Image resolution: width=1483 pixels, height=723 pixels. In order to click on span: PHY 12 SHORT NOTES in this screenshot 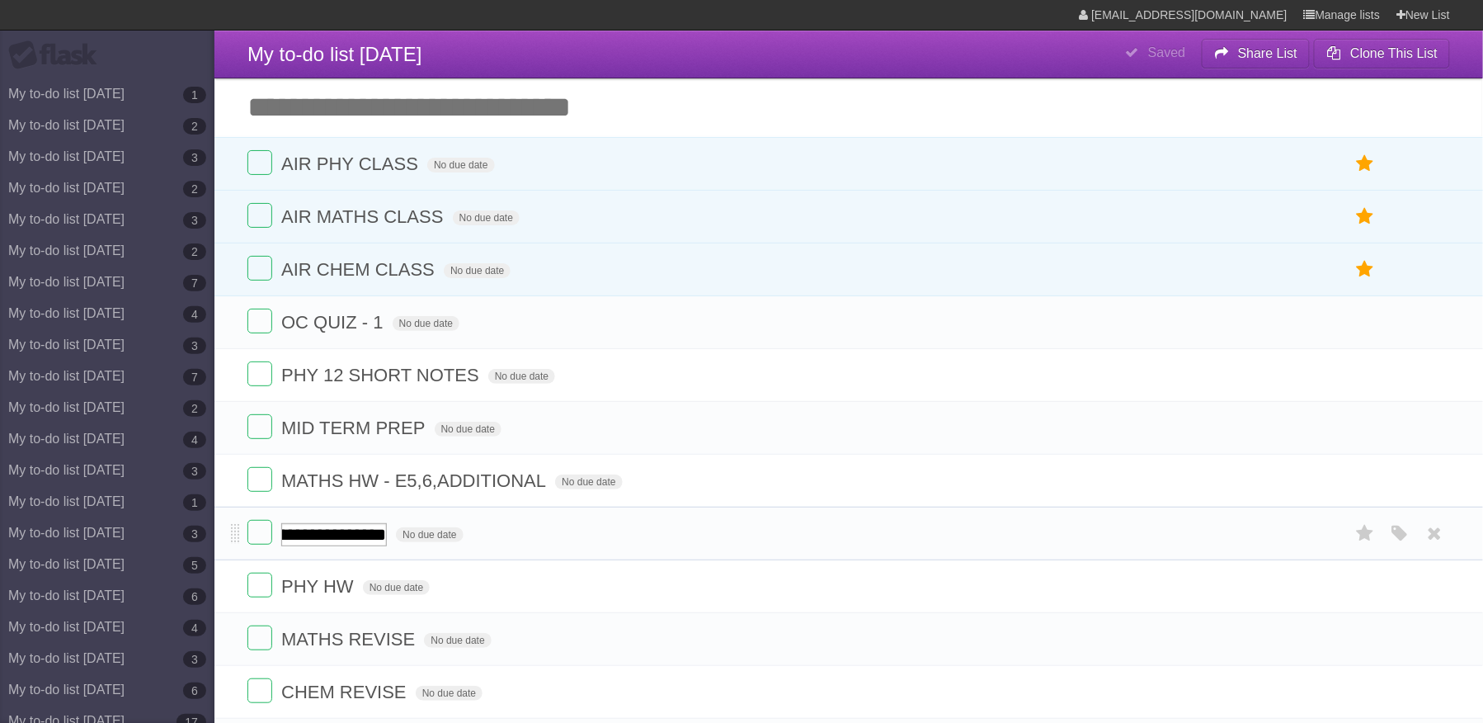, I will do `click(382, 375)`.